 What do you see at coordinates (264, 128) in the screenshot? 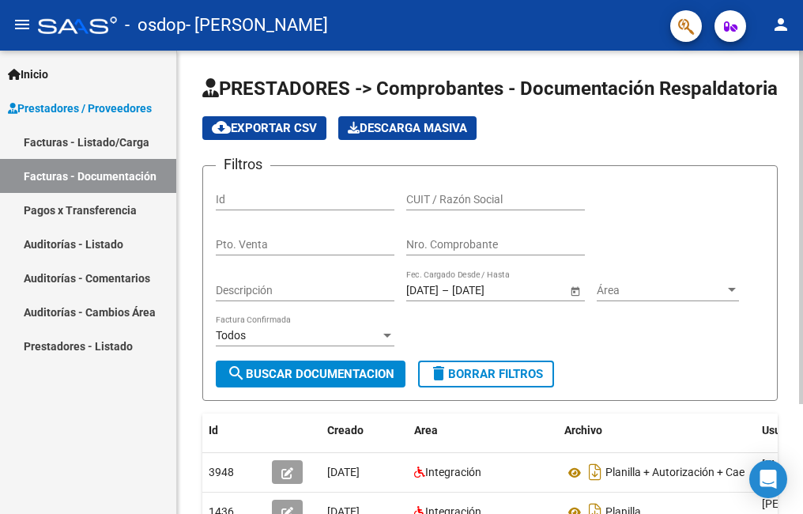
I see `button: Exportar CSV` at bounding box center [264, 128].